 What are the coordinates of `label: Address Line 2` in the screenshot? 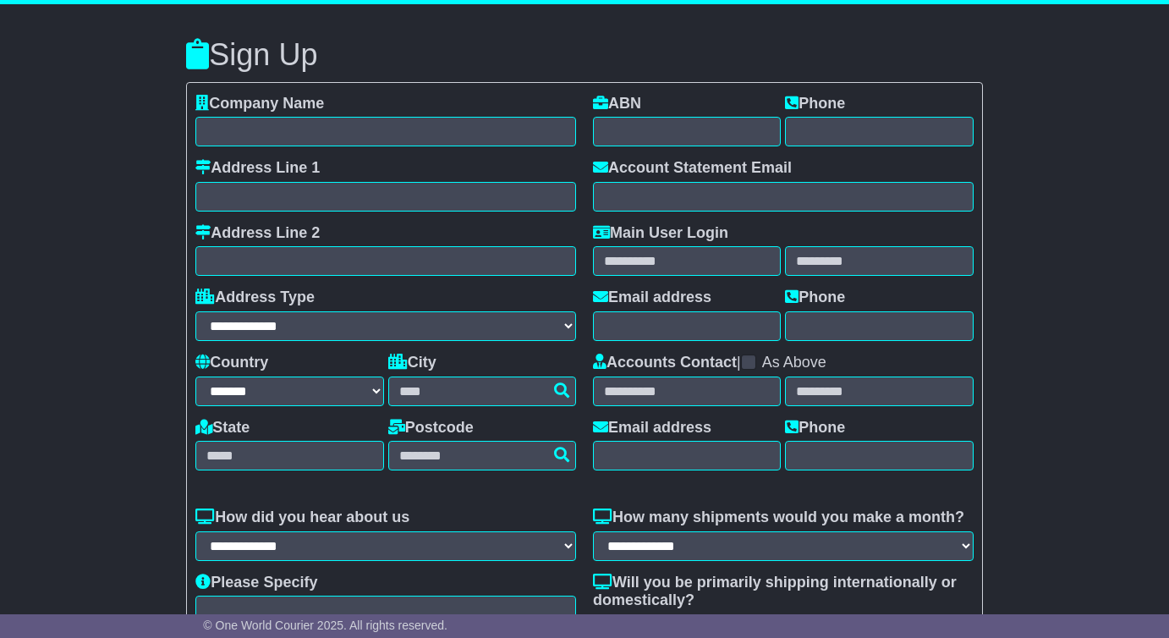 It's located at (257, 233).